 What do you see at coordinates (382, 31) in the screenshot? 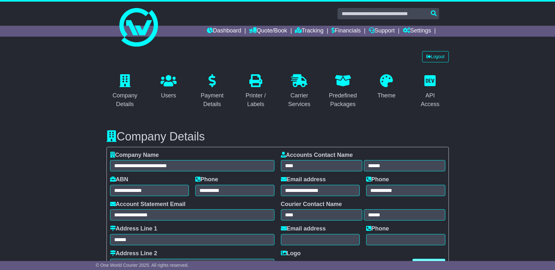
I see `a: Support` at bounding box center [382, 31].